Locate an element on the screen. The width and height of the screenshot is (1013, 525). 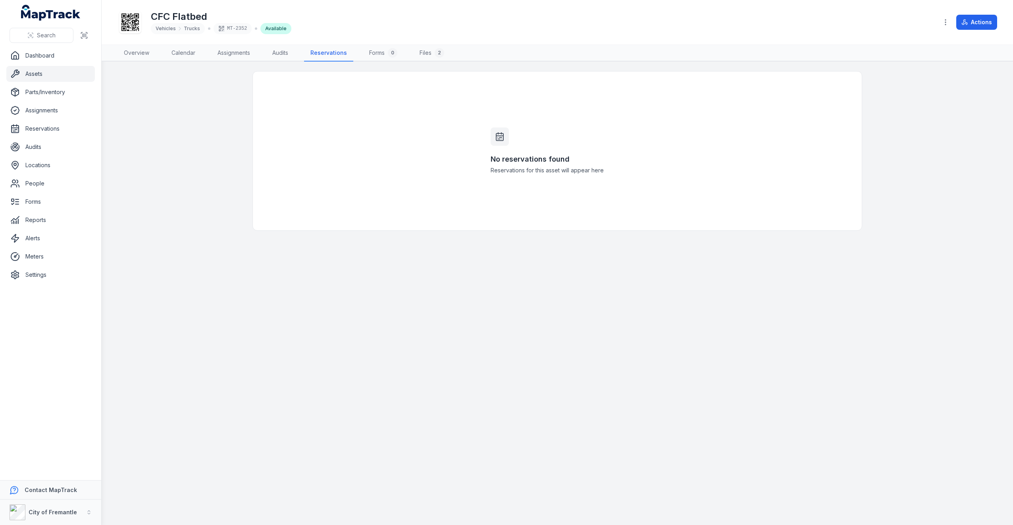
span: Search is located at coordinates (46, 35).